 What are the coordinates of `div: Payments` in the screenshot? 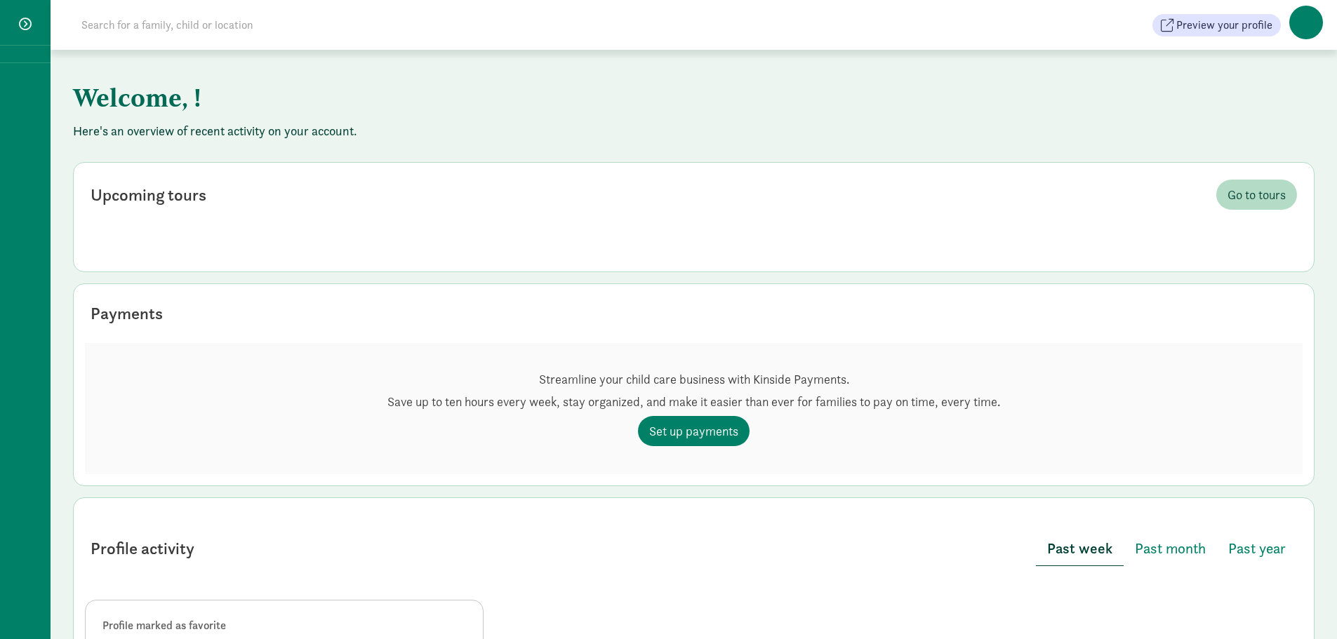 It's located at (126, 314).